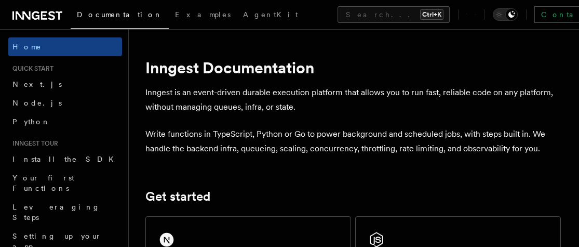 The width and height of the screenshot is (579, 247). I want to click on a: Install the SDK, so click(65, 159).